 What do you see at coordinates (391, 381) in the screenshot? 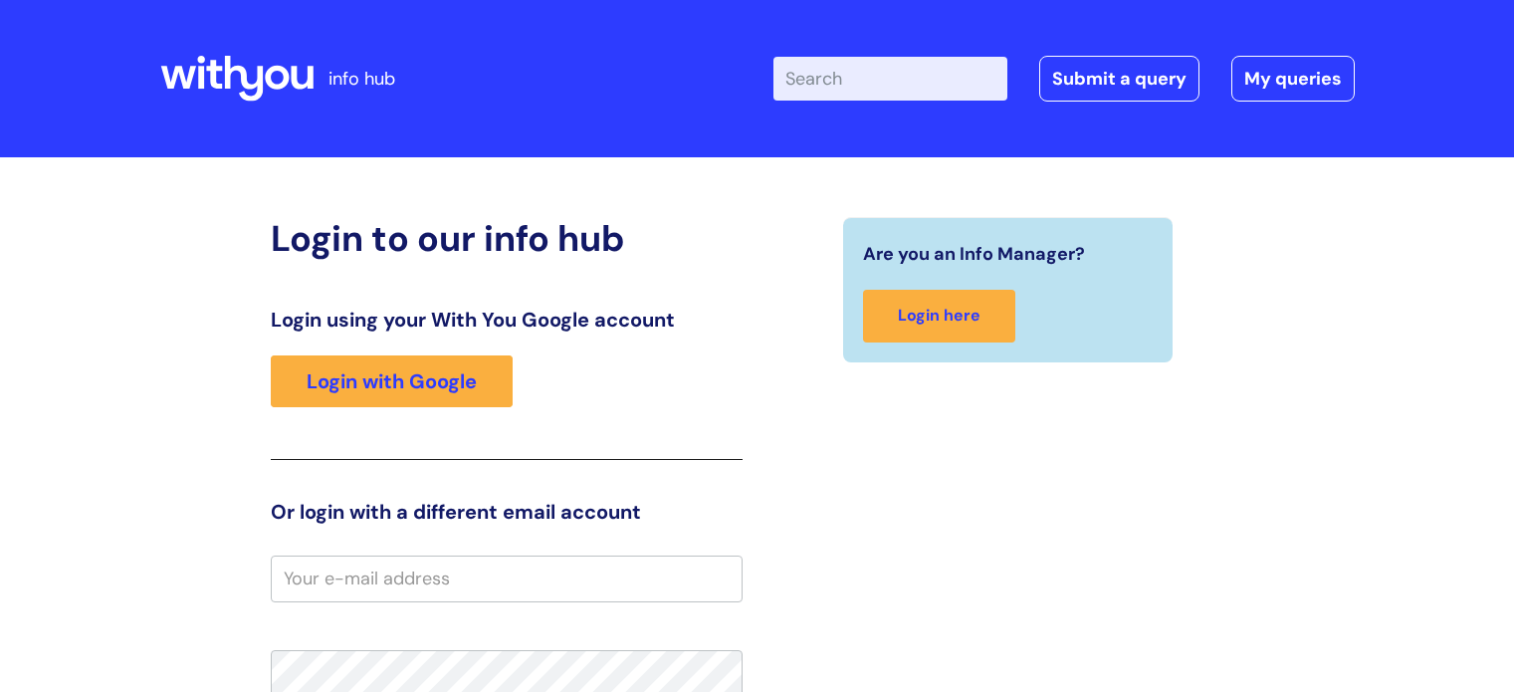
I see `a: Login with Google` at bounding box center [391, 381].